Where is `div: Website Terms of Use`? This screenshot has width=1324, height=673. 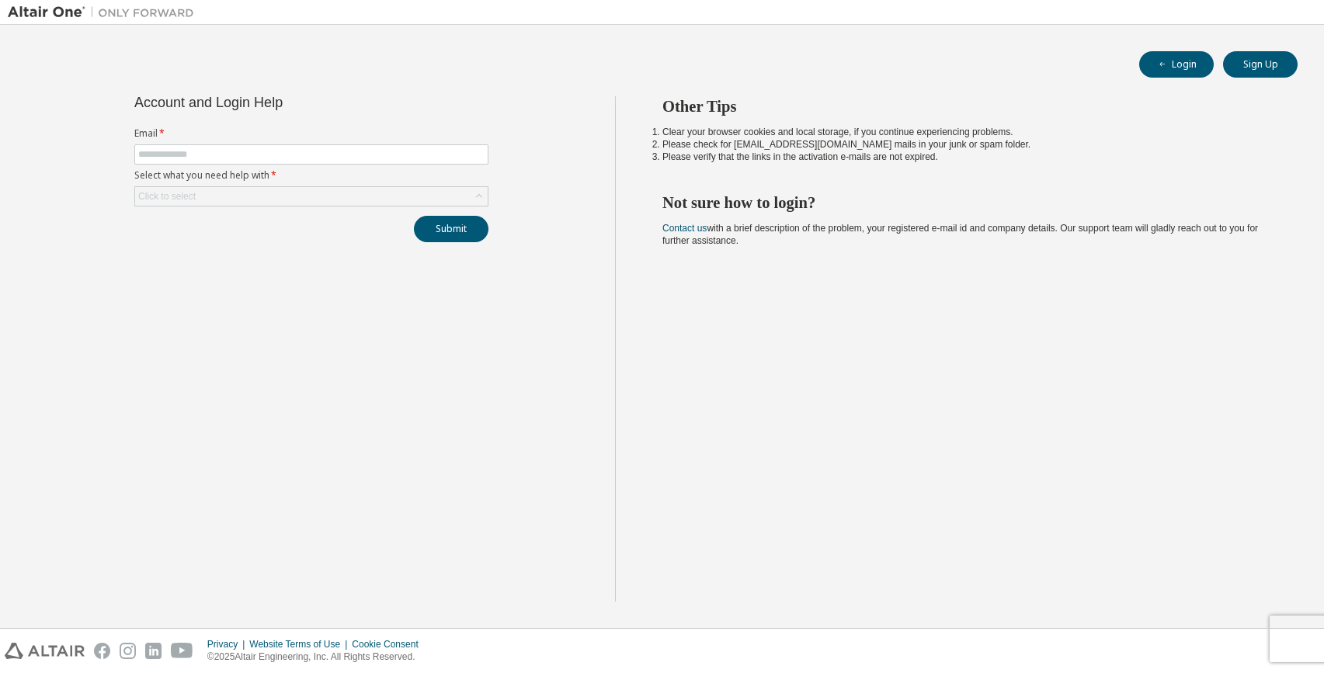 div: Website Terms of Use is located at coordinates (301, 645).